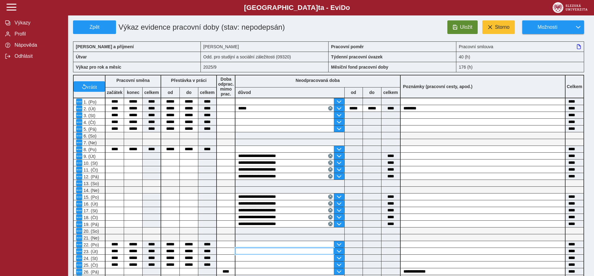 Image resolution: width=594 pixels, height=276 pixels. What do you see at coordinates (343, 7) in the screenshot?
I see `span: D` at bounding box center [343, 7].